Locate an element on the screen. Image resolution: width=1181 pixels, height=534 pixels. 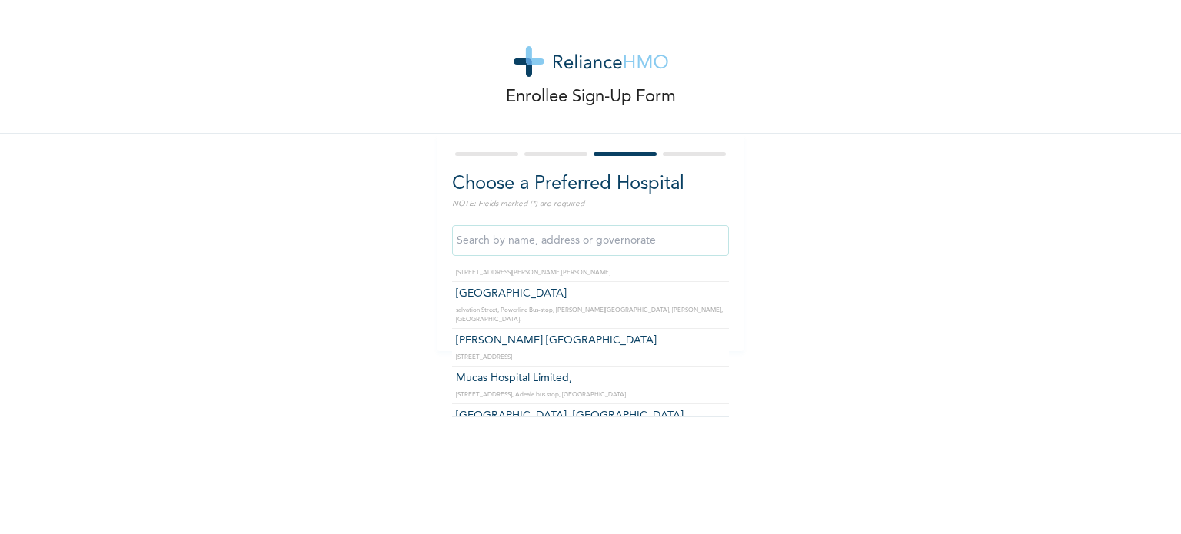
input: Search by name, address or governorate is located at coordinates (590, 241).